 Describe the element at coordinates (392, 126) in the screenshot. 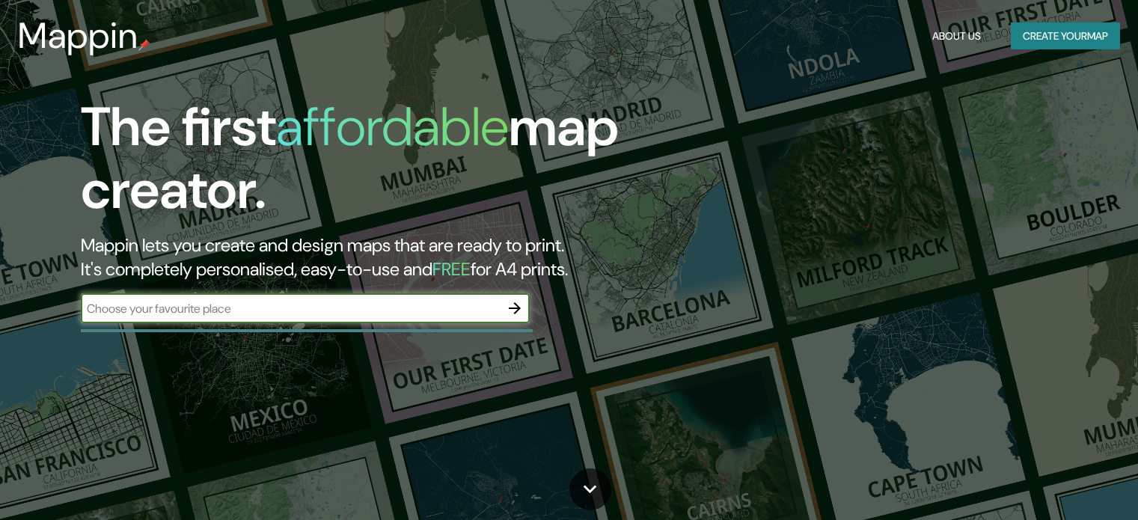

I see `h1: affordable` at that location.